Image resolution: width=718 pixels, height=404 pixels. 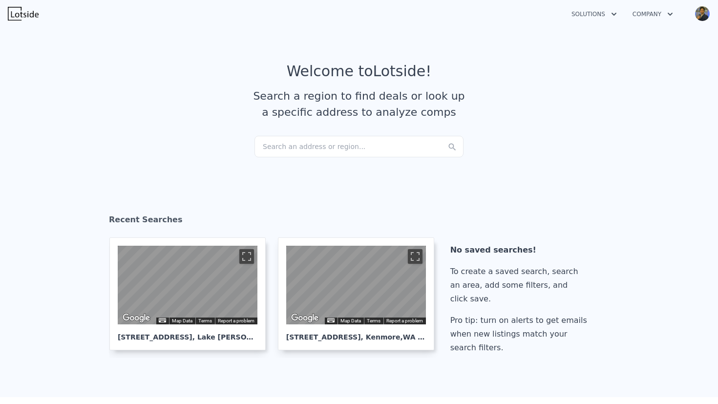 What do you see at coordinates (520, 250) in the screenshot?
I see `div: No saved searches!` at bounding box center [520, 250].